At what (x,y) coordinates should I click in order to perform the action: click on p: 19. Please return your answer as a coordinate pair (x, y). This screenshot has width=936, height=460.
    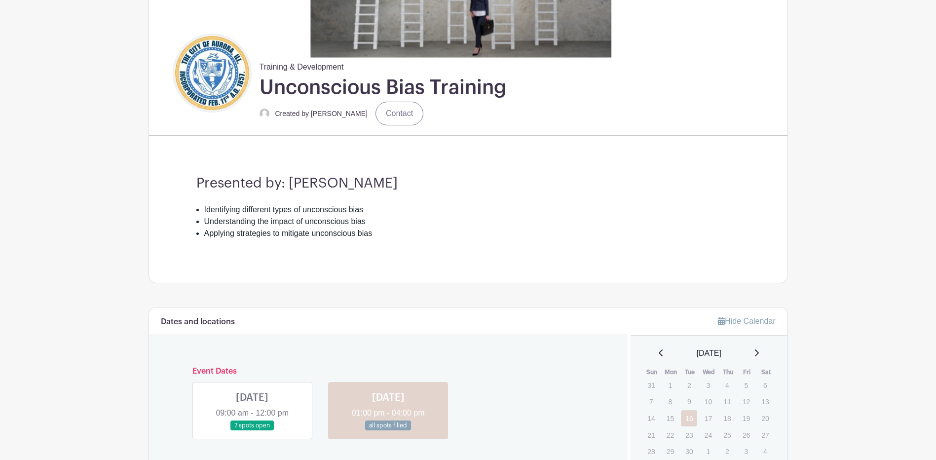
    Looking at the image, I should click on (746, 418).